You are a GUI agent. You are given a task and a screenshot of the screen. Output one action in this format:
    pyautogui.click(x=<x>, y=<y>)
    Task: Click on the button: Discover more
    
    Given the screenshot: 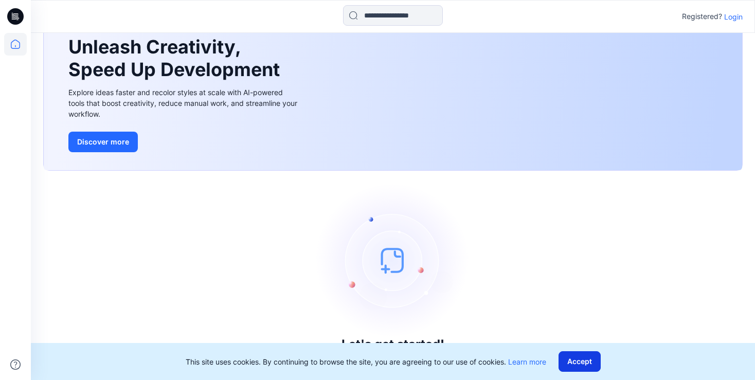 What is the action you would take?
    pyautogui.click(x=103, y=142)
    